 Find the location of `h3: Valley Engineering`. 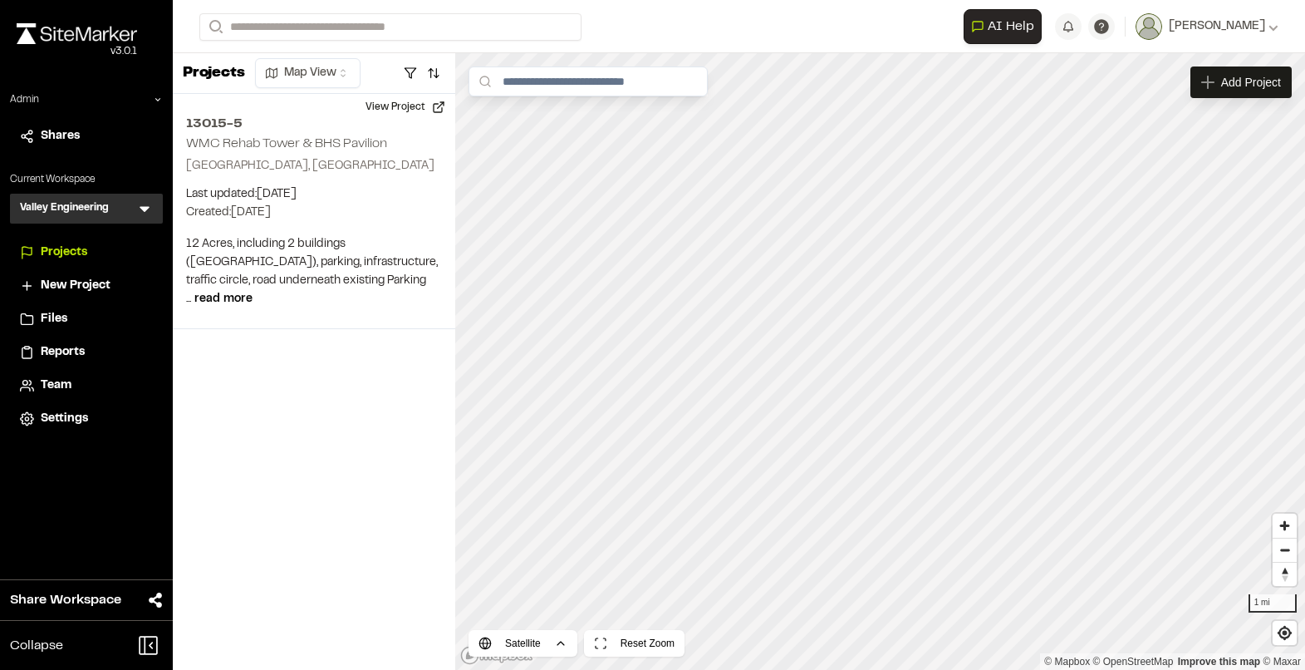

h3: Valley Engineering is located at coordinates (64, 209).